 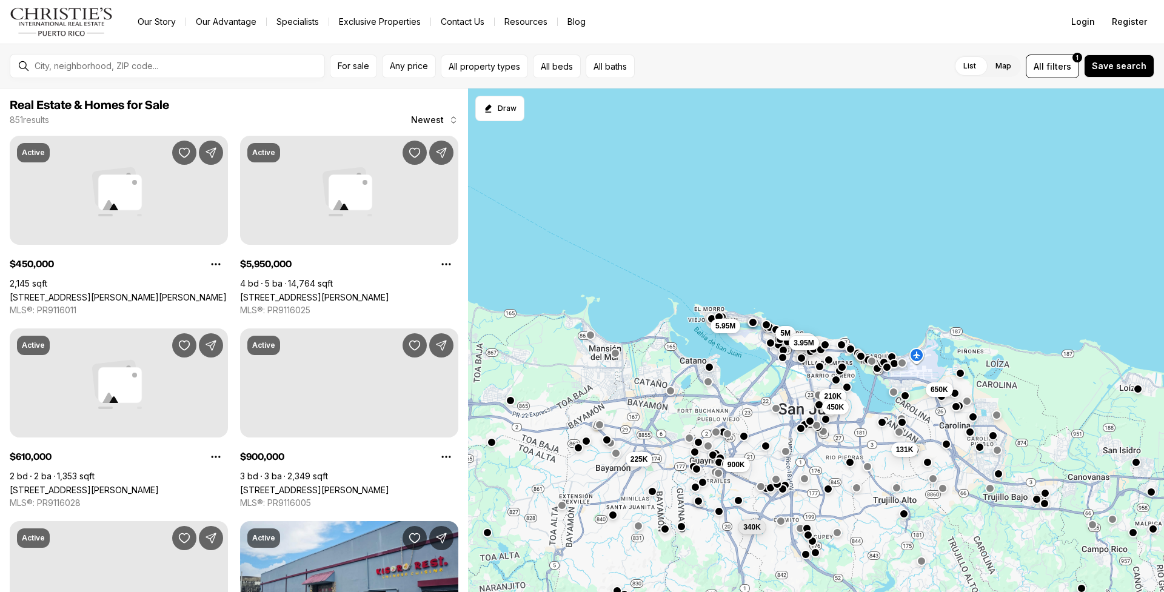 I want to click on img: logo, so click(x=61, y=22).